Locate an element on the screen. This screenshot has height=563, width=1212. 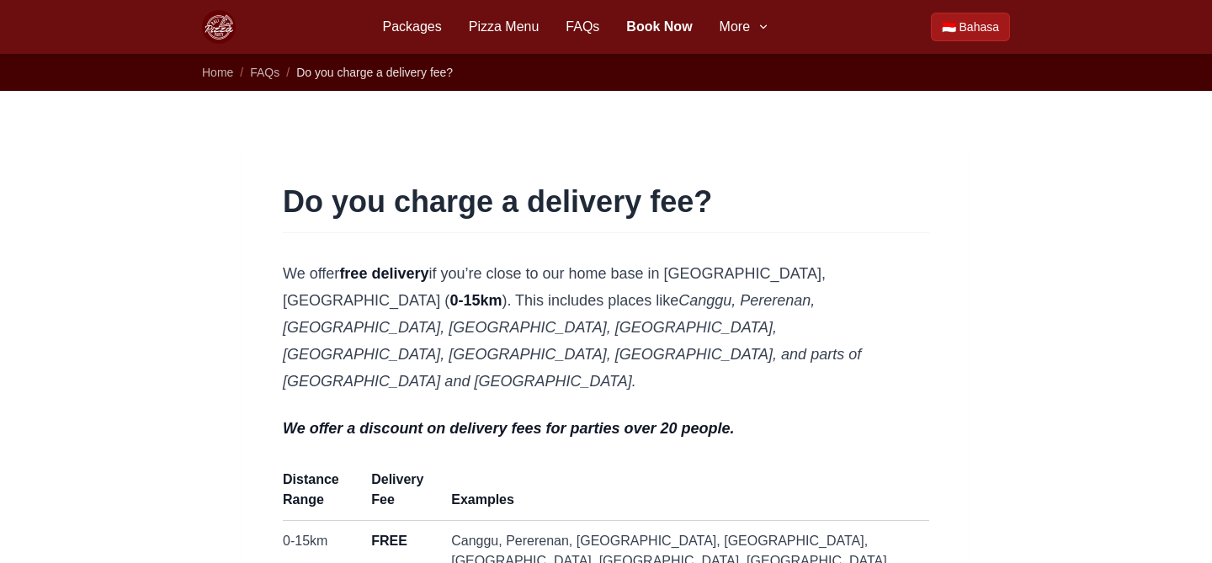
span: Home is located at coordinates (217, 72).